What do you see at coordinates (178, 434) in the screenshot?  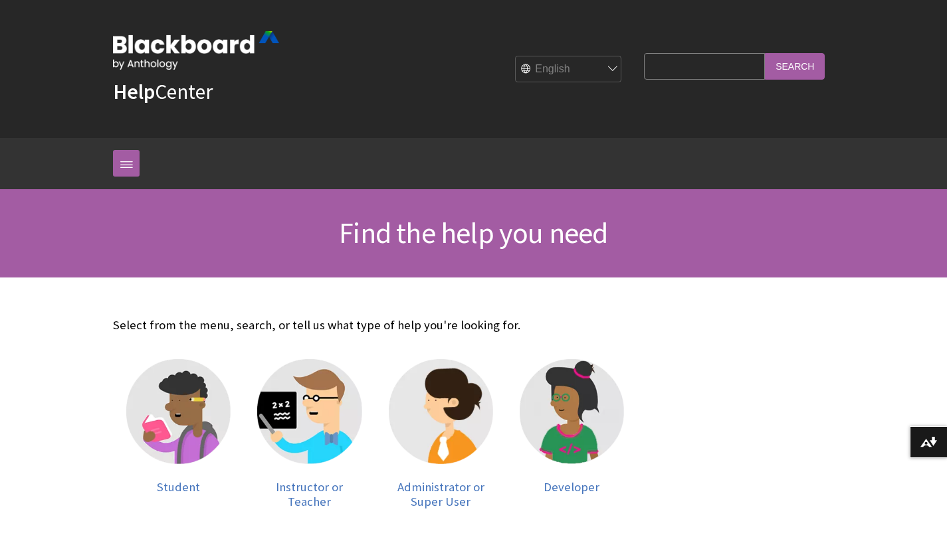 I see `a: Student Student` at bounding box center [178, 434].